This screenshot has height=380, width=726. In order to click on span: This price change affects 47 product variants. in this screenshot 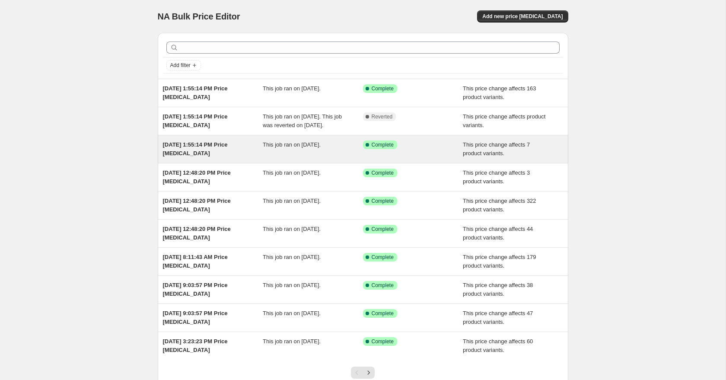, I will do `click(498, 317)`.